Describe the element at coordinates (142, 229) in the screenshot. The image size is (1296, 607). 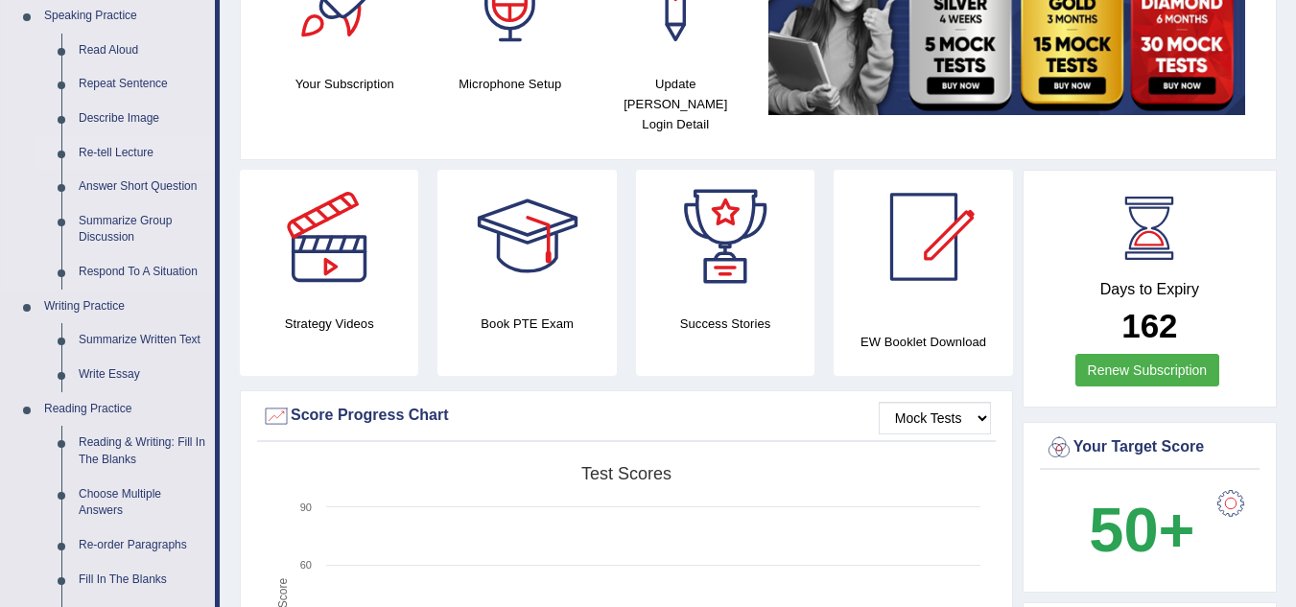
I see `a: Summarize Group Discussion` at that location.